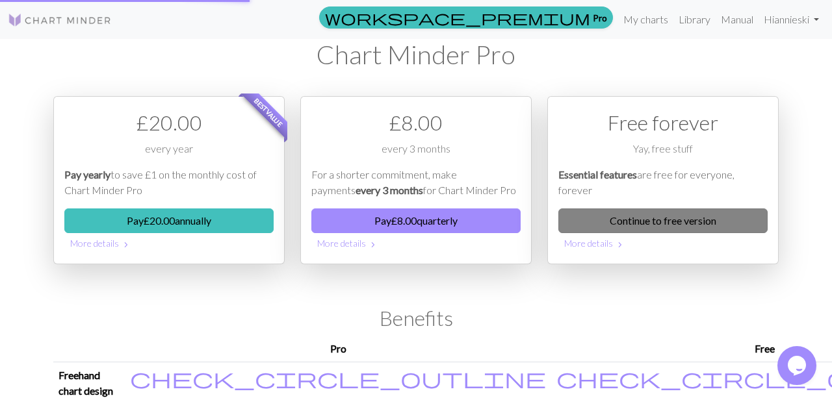 This screenshot has width=832, height=398. What do you see at coordinates (416, 180) in the screenshot?
I see `div: Payment option 2` at bounding box center [416, 180].